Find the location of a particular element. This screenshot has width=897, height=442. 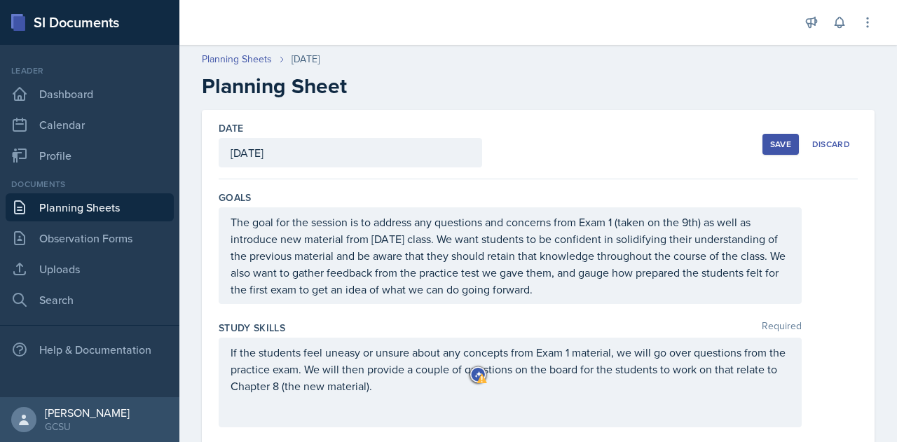

p: The goal for the session is to address any questions and concerns from Exam 1 (taken on the 9th) ... is located at coordinates (510, 256).